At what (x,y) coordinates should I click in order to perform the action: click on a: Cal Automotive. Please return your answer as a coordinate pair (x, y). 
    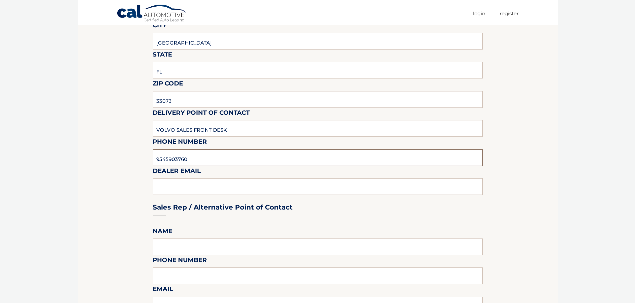
    Looking at the image, I should click on (152, 14).